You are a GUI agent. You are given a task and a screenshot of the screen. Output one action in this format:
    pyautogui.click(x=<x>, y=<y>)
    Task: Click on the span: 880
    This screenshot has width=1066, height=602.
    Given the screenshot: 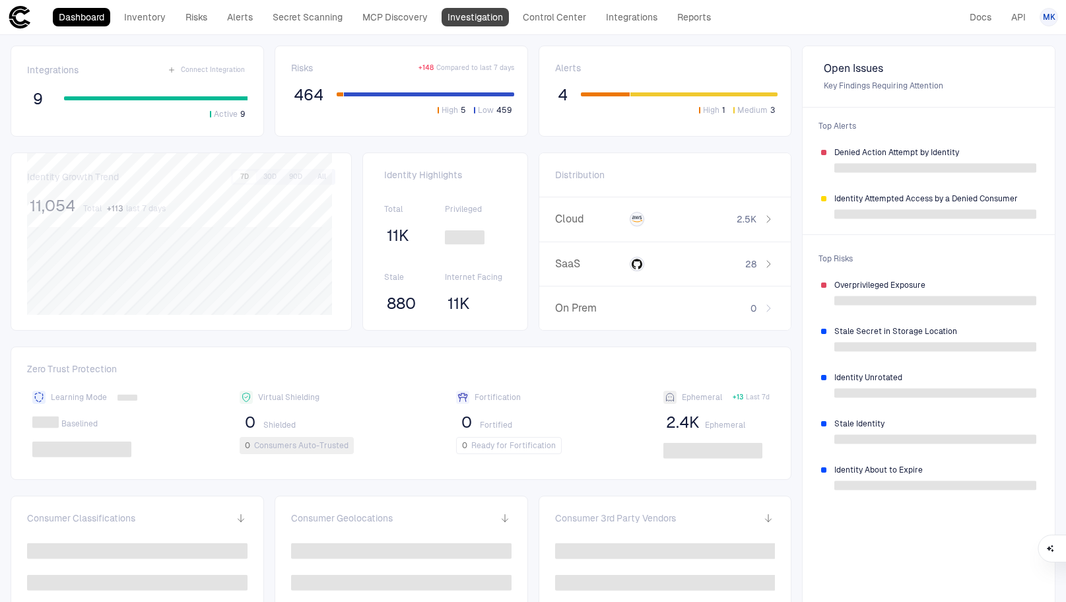 What is the action you would take?
    pyautogui.click(x=401, y=304)
    